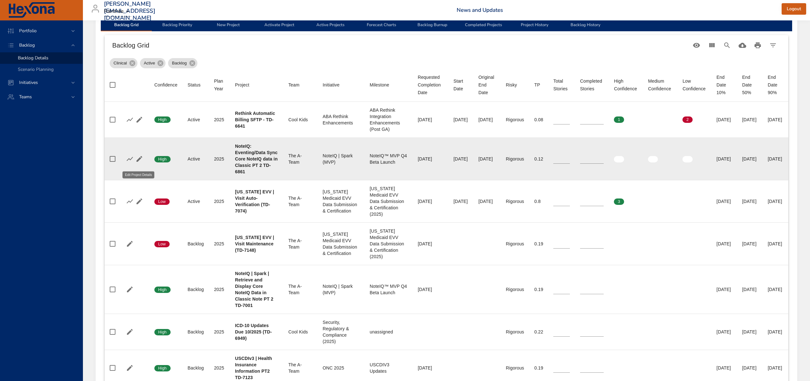  I want to click on b: ICD-10 Updates Due 10/2025 (TD-6949), so click(253, 332).